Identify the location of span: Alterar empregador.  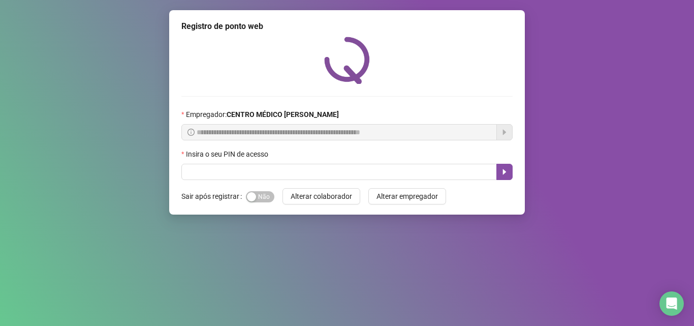
(407, 196).